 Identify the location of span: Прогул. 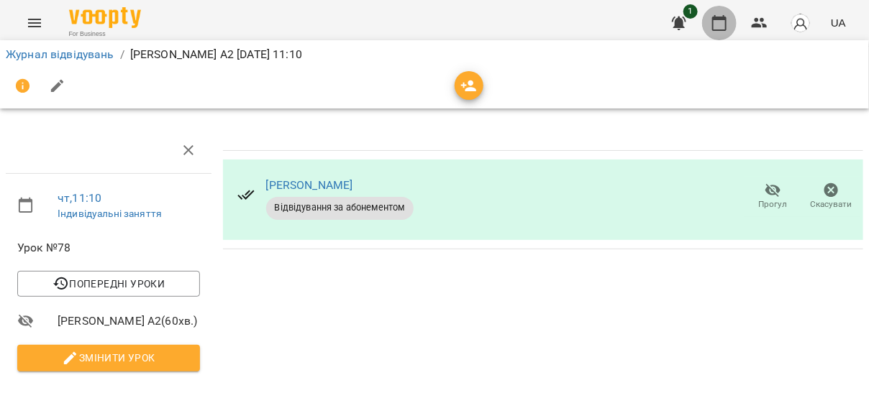
(773, 204).